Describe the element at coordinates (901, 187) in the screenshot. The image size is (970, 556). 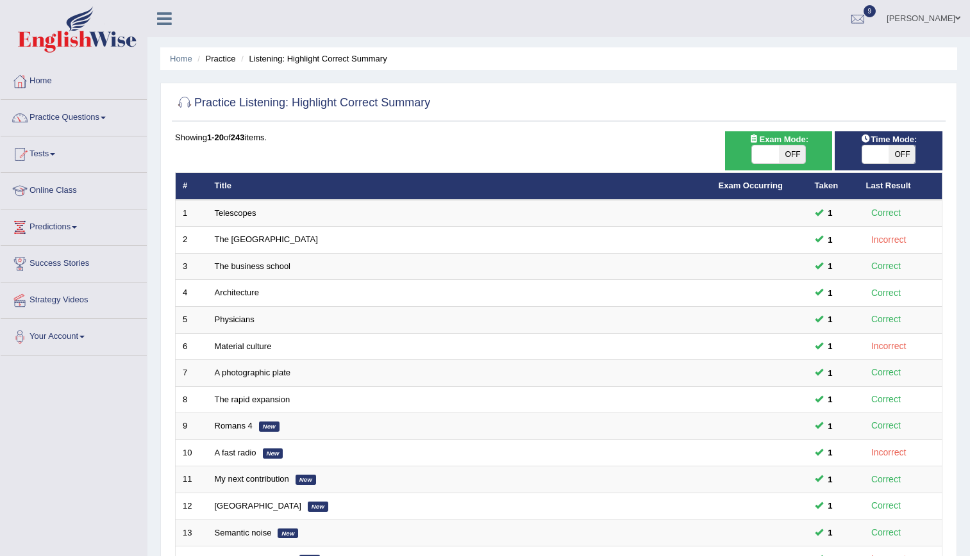
I see `th: Last Result` at that location.